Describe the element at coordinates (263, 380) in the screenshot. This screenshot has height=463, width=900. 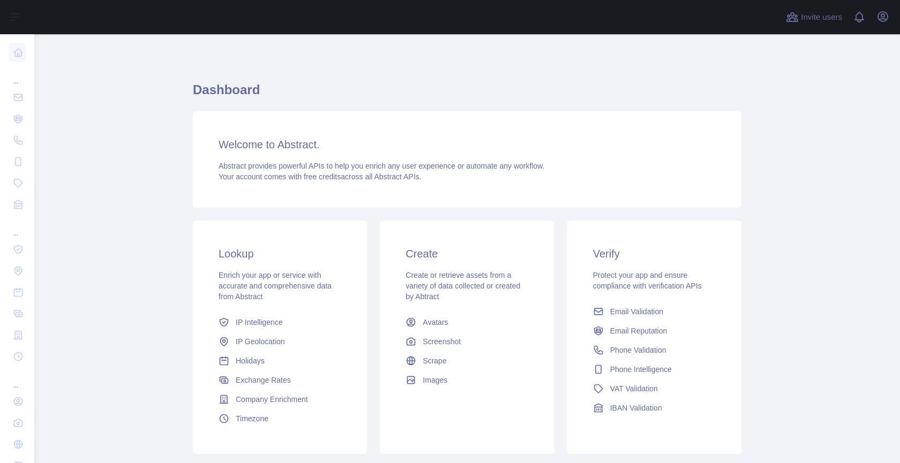
I see `span: Exchange Rates` at that location.